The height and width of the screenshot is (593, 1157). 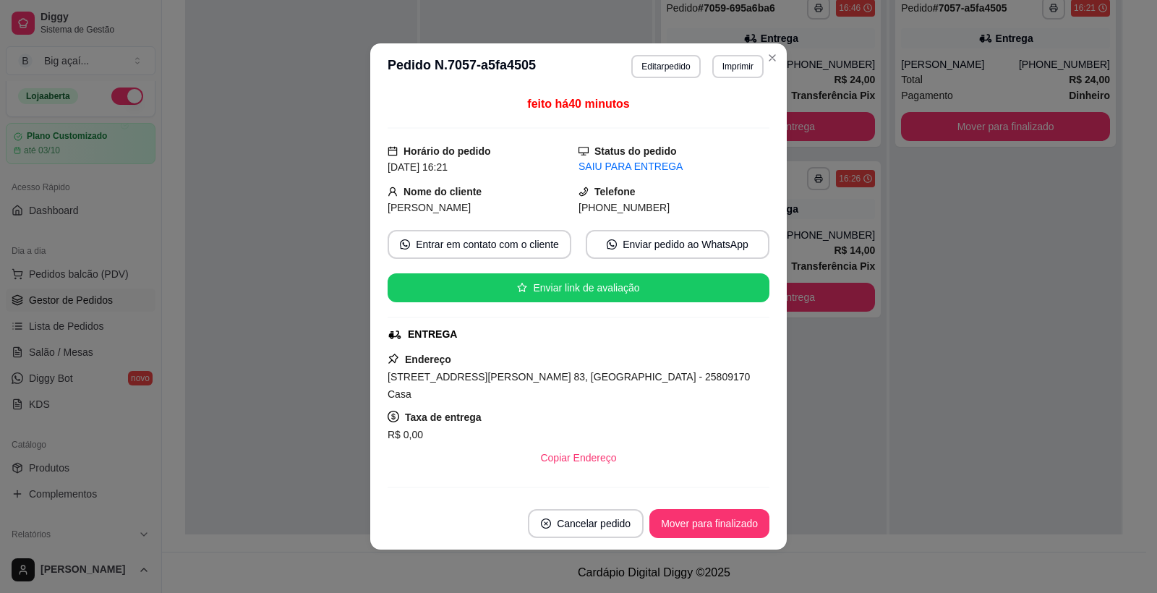 I want to click on button: starEnviar link de avaliação, so click(x=579, y=288).